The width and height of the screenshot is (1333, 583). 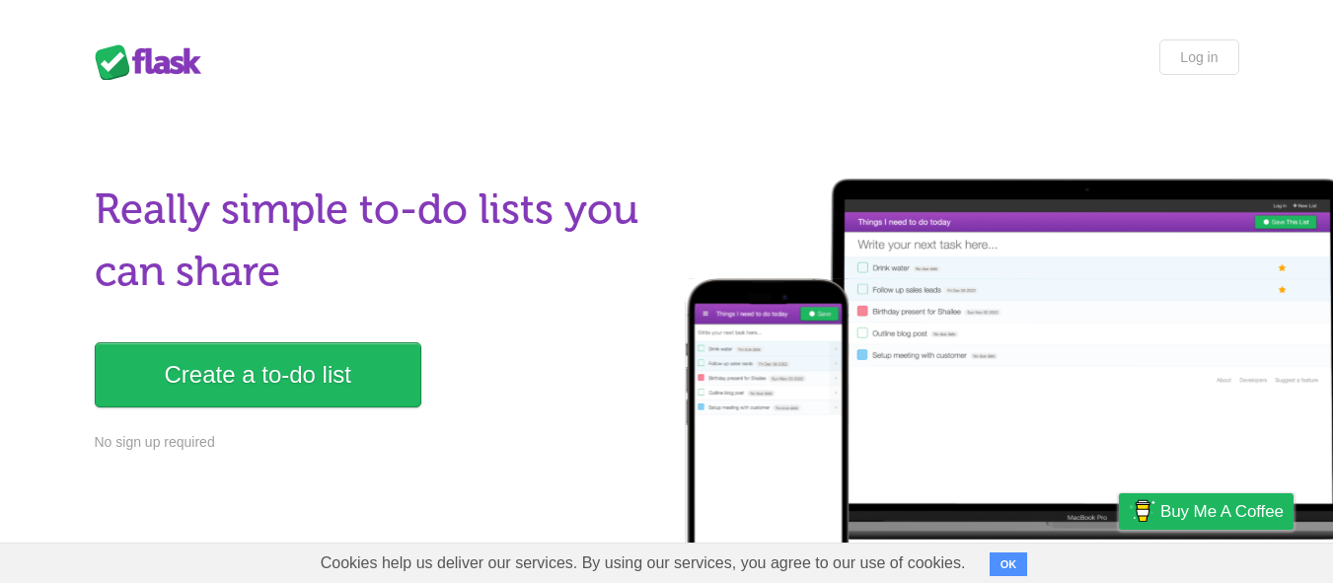 What do you see at coordinates (375, 241) in the screenshot?
I see `h1: Really simple to-do lists you can share` at bounding box center [375, 241].